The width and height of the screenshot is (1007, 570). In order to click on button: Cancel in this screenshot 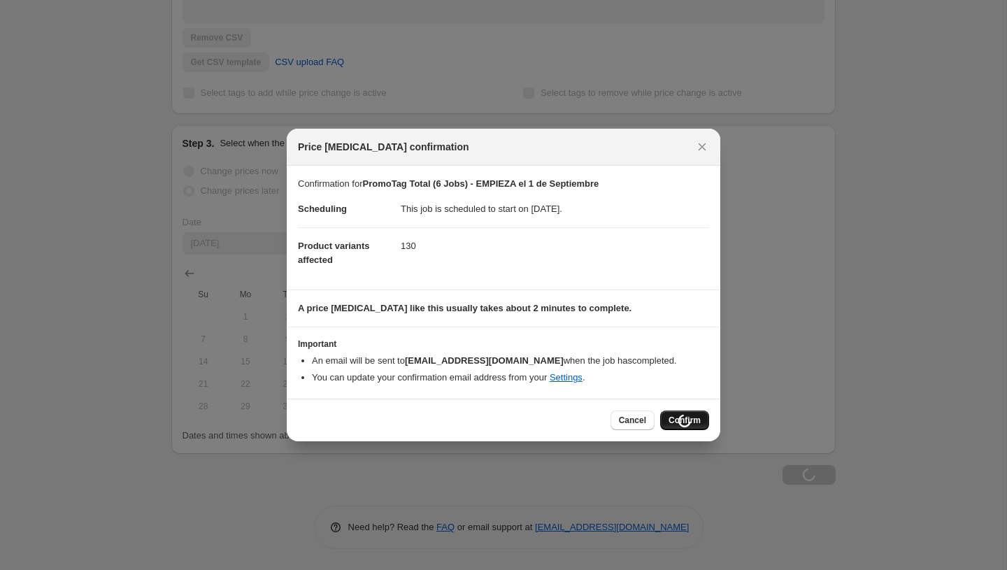, I will do `click(632, 420)`.